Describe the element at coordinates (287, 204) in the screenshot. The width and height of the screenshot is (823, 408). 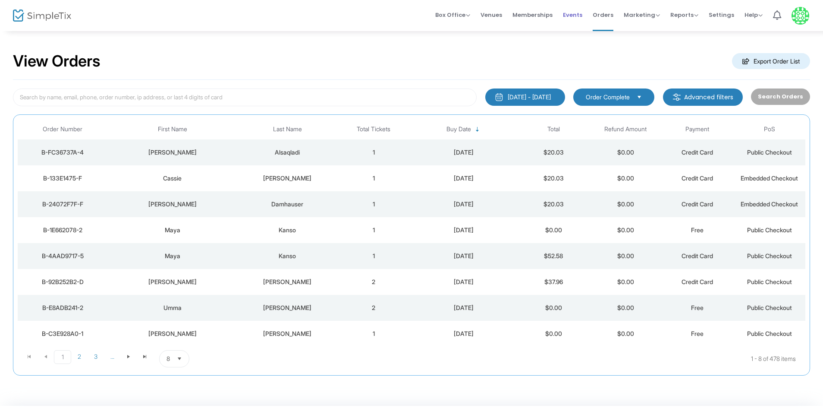
I see `div: Damhauser` at that location.